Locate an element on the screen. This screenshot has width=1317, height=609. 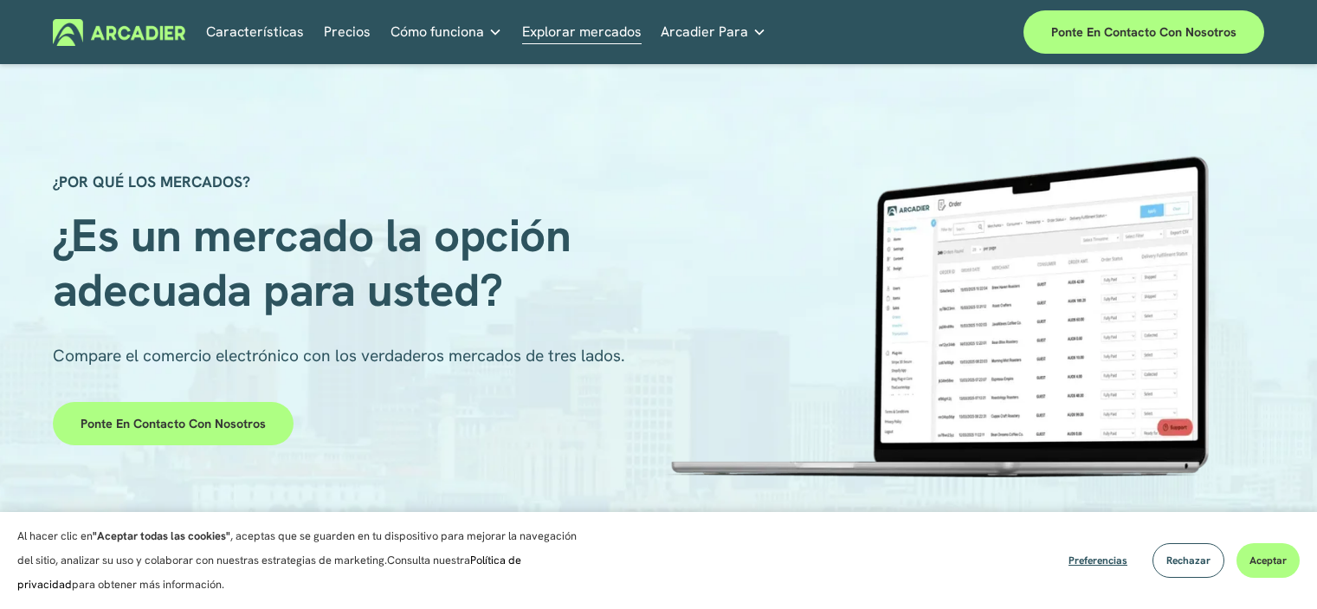
font: Características is located at coordinates (254, 31).